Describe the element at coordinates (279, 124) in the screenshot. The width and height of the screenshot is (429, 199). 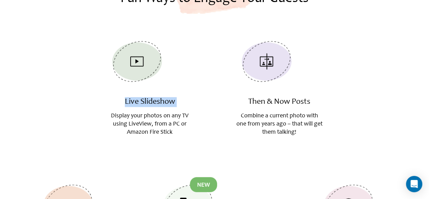
I see `p: Combine a current photo with one from years ago – that will get them talking!` at that location.